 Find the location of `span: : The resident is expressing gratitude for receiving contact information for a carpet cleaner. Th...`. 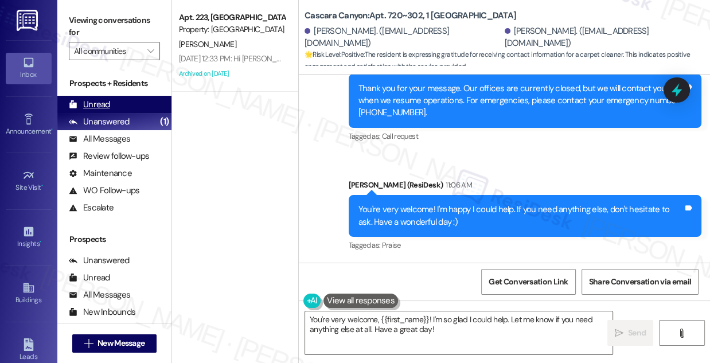

span: : The resident is expressing gratitude for receiving contact information for a carpet cleaner. Th... is located at coordinates (507, 61).